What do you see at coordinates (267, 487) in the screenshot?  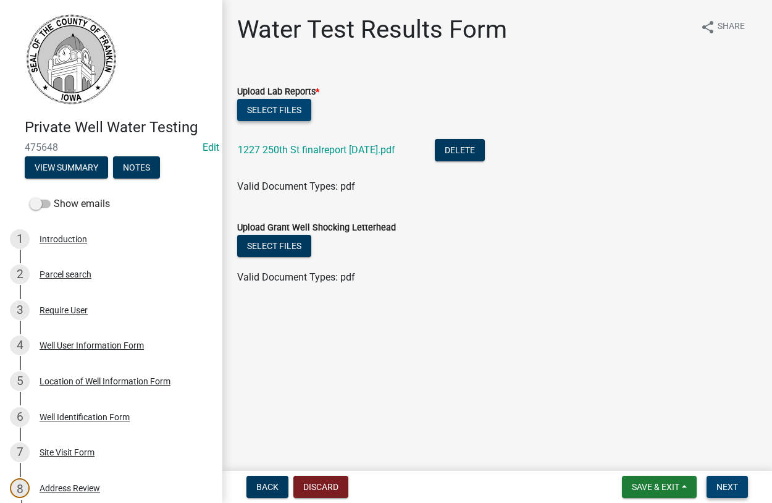 I see `button: Back` at bounding box center [267, 487].